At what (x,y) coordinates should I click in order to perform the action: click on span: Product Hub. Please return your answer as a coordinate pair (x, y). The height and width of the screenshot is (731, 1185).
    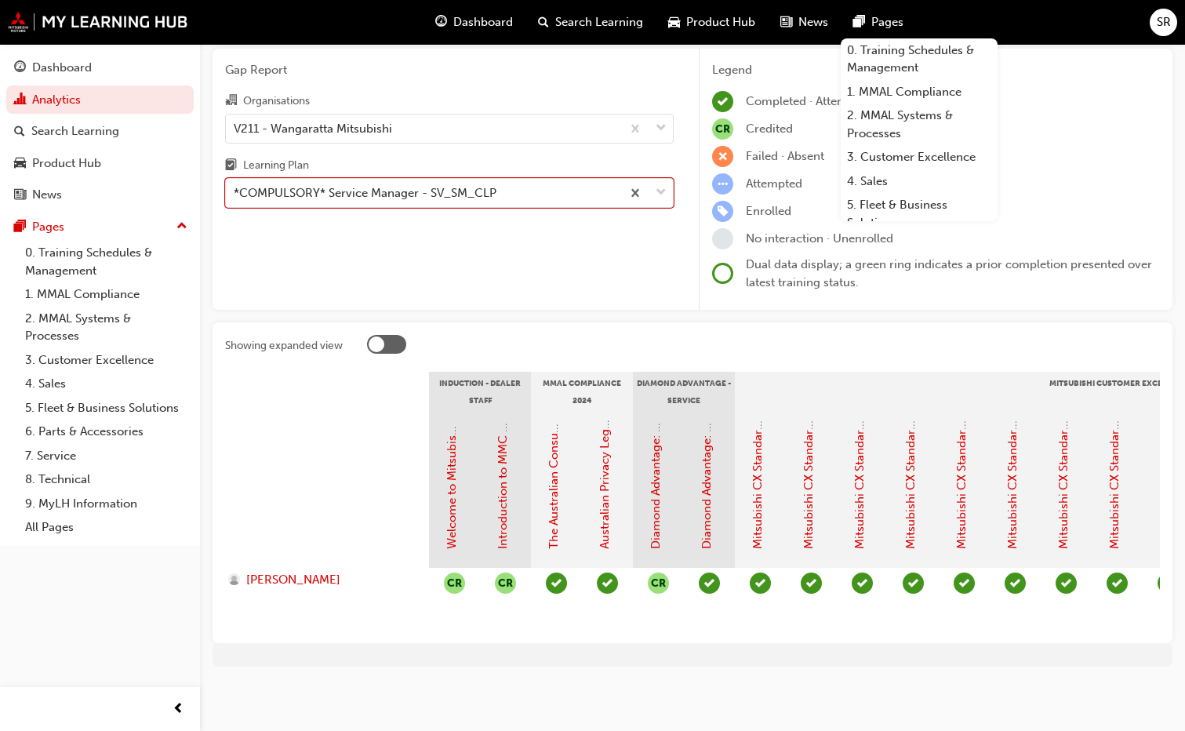
    Looking at the image, I should click on (721, 22).